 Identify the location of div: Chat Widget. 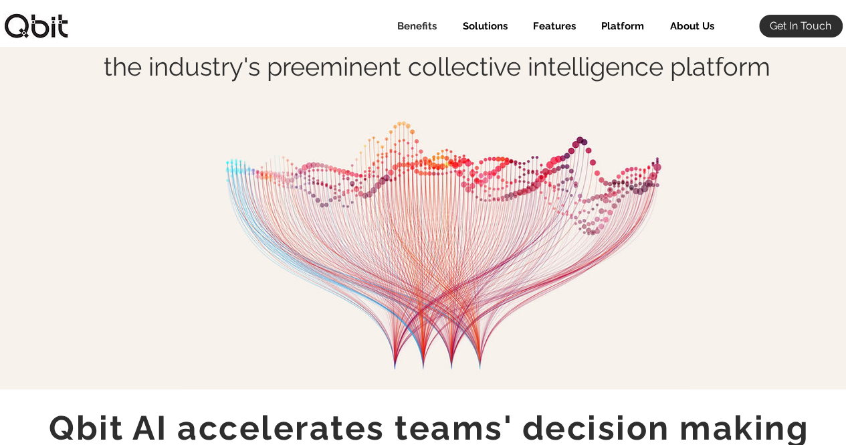
(812, 412).